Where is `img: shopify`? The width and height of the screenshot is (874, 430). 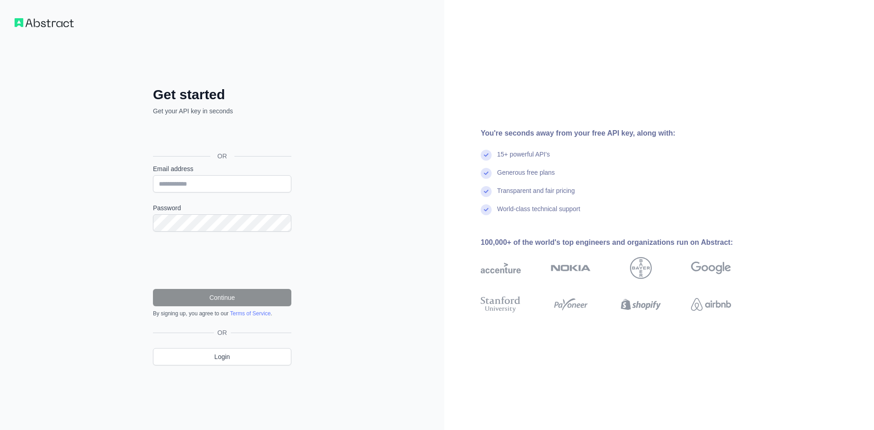
img: shopify is located at coordinates (641, 304).